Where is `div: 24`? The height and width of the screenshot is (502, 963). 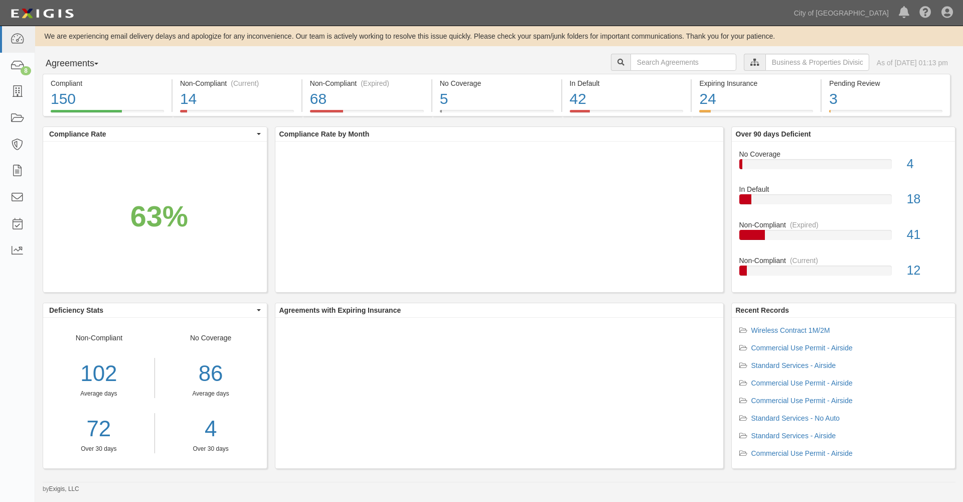
div: 24 is located at coordinates (756, 99).